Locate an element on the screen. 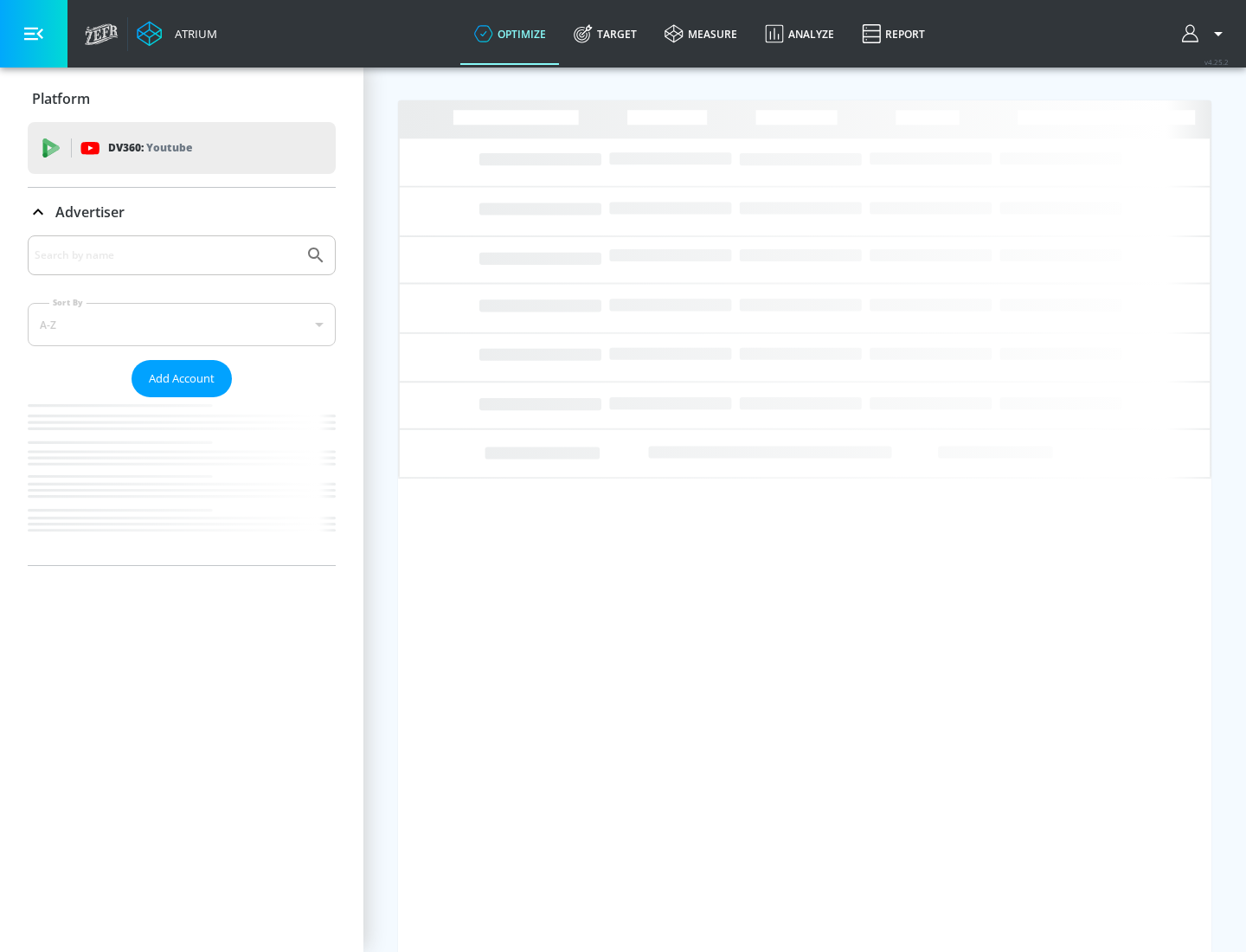  div: Atrium is located at coordinates (192, 34).